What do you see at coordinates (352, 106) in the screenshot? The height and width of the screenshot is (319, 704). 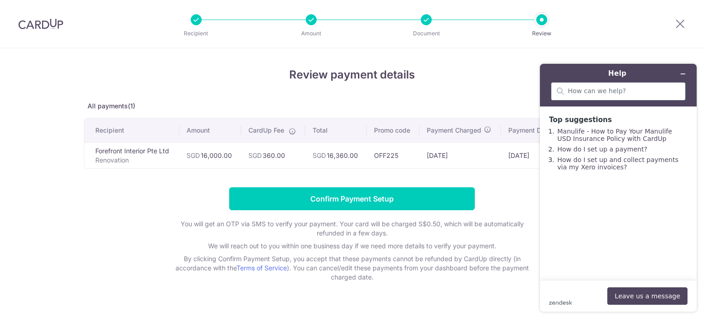 I see `p: All payments(1)` at bounding box center [352, 106].